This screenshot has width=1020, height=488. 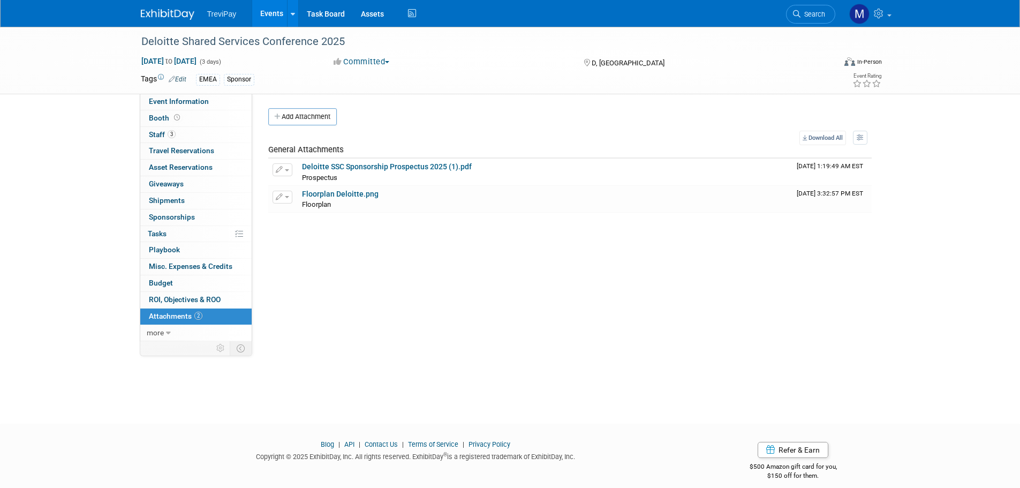 I want to click on div: Deloitte Shared Services Conference 2025, so click(x=478, y=42).